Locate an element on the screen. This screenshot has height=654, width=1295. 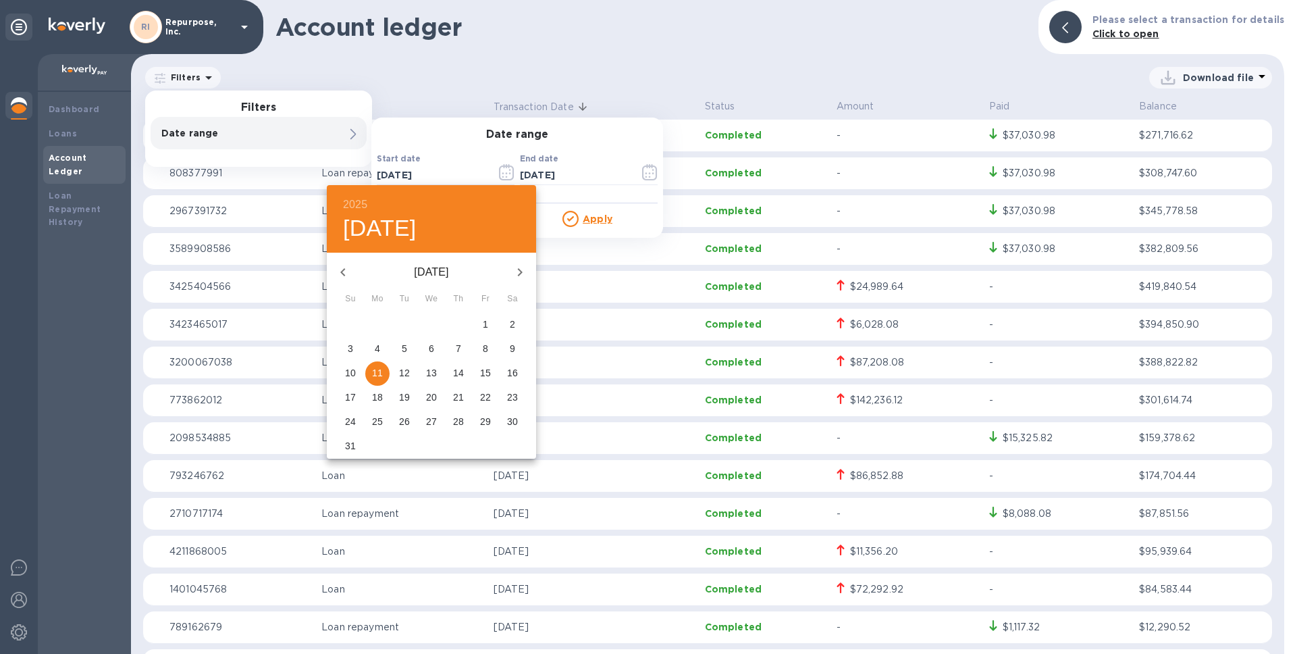
p: 6 is located at coordinates (431, 348).